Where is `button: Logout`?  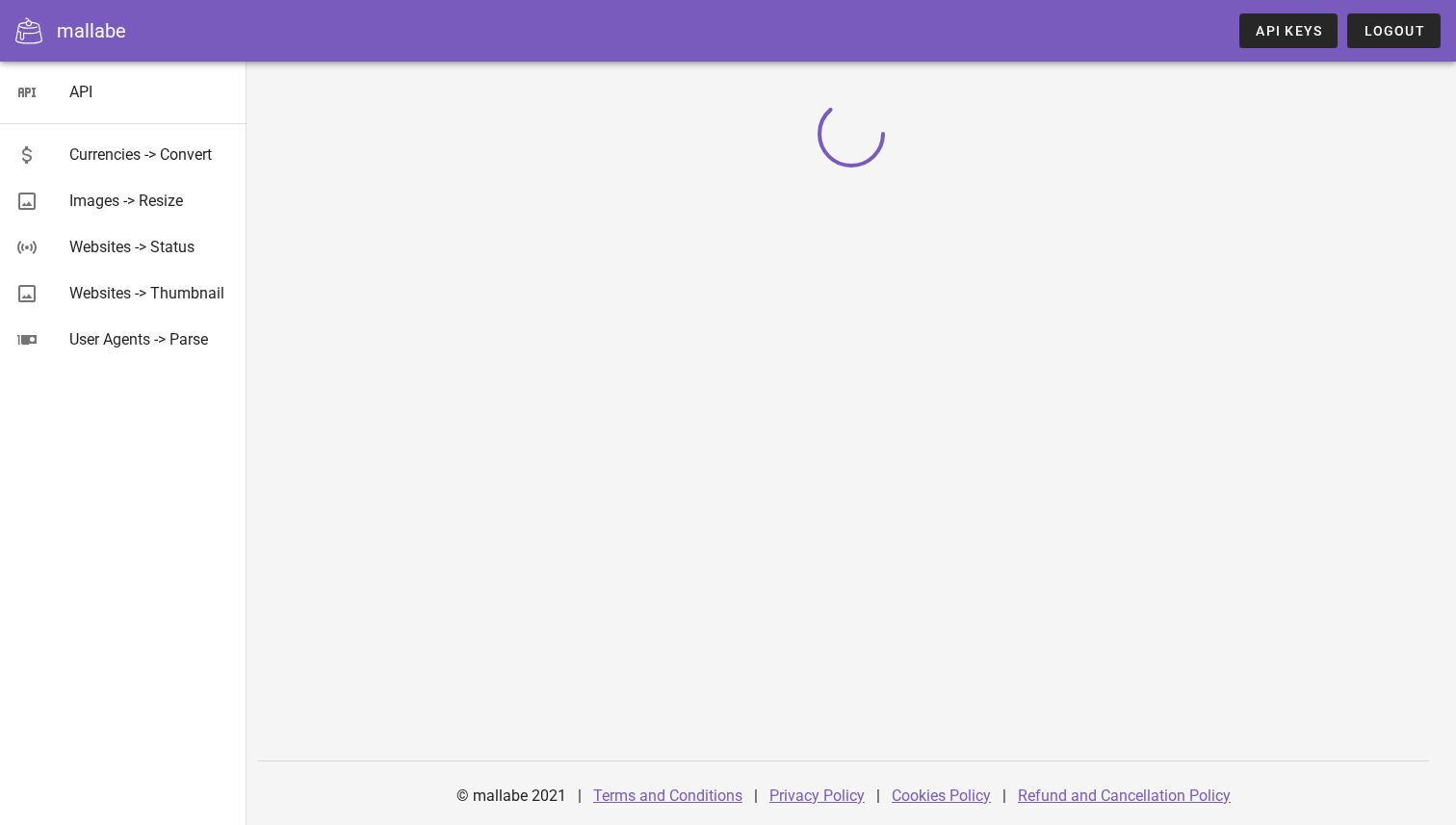 button: Logout is located at coordinates (1393, 30).